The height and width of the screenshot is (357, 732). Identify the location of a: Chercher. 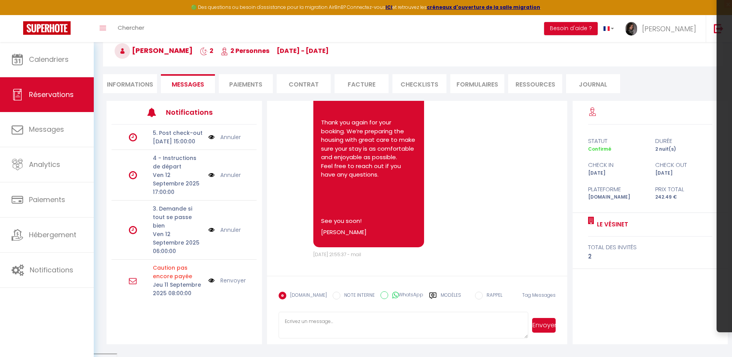
(131, 29).